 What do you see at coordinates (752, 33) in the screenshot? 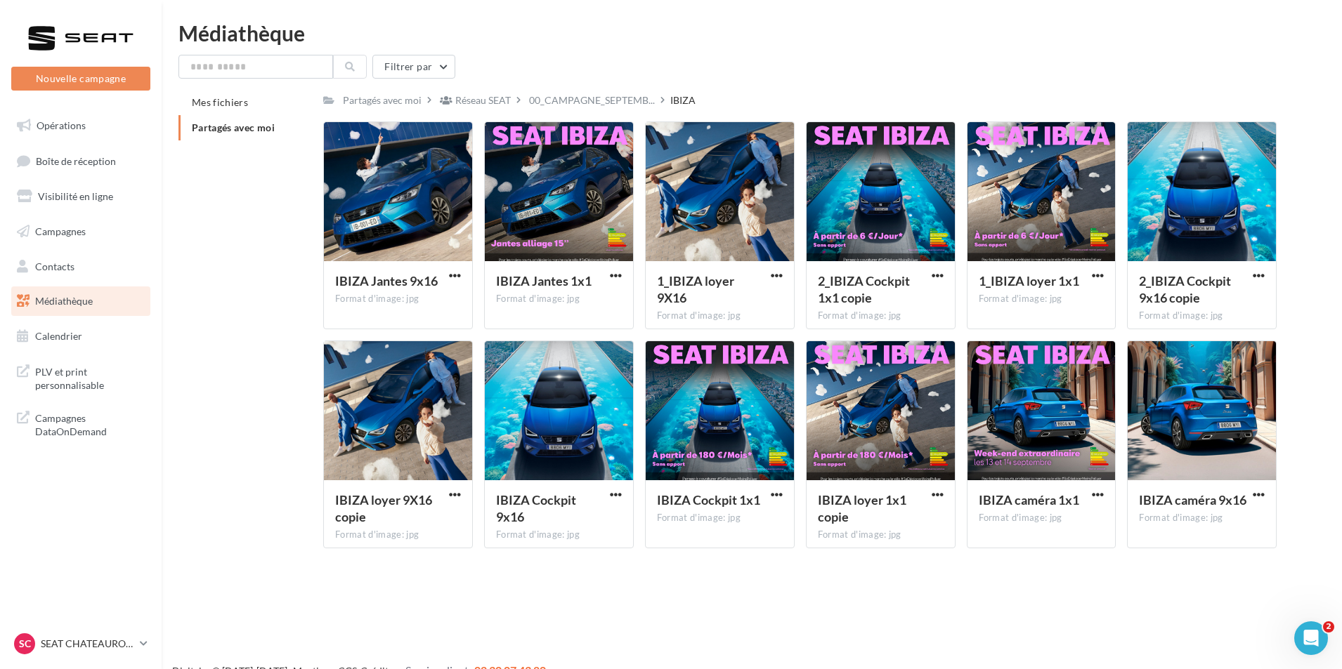
I see `div: Médiathèque` at bounding box center [752, 33].